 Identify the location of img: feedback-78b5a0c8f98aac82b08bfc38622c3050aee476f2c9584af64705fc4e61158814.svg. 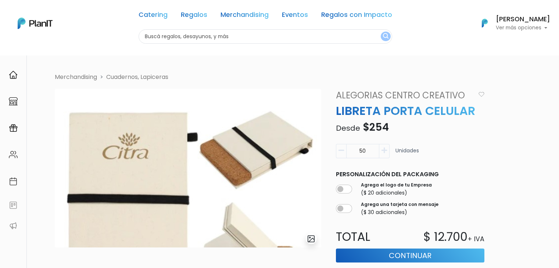
(13, 205).